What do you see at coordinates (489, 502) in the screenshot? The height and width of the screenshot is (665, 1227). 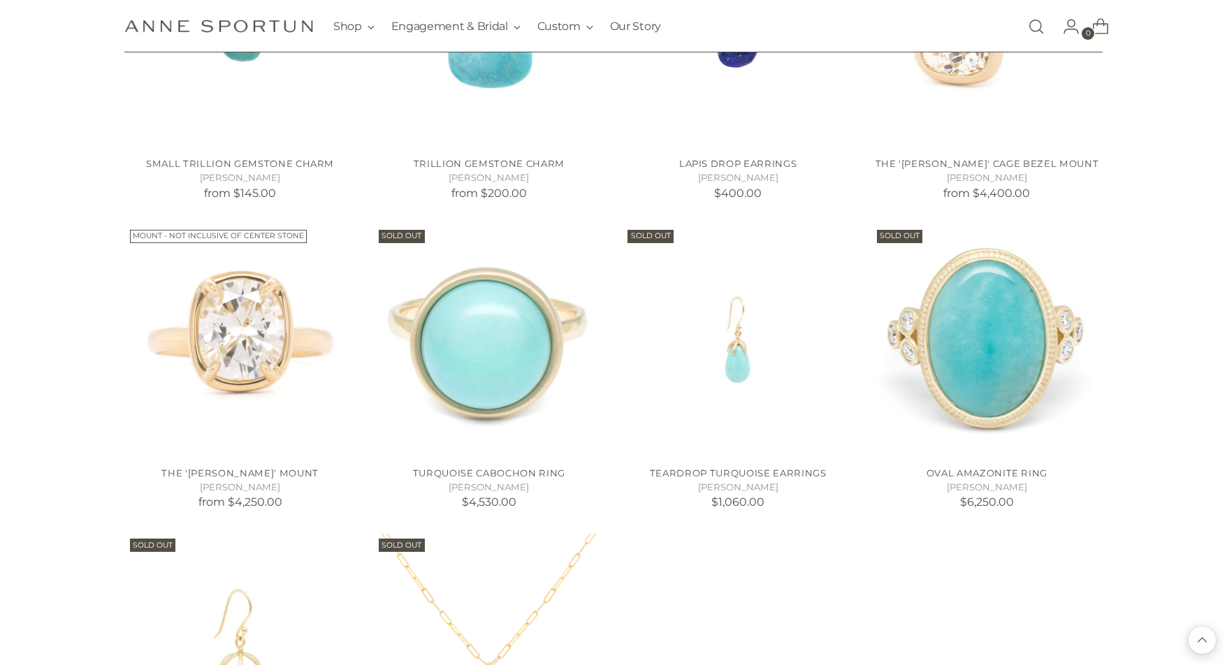 I see `span: $4,530.00` at bounding box center [489, 502].